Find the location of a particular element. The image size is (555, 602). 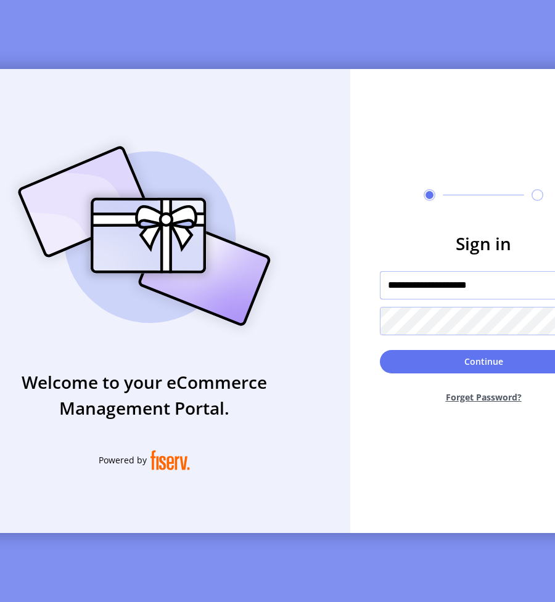

span: Powered by is located at coordinates (123, 460).